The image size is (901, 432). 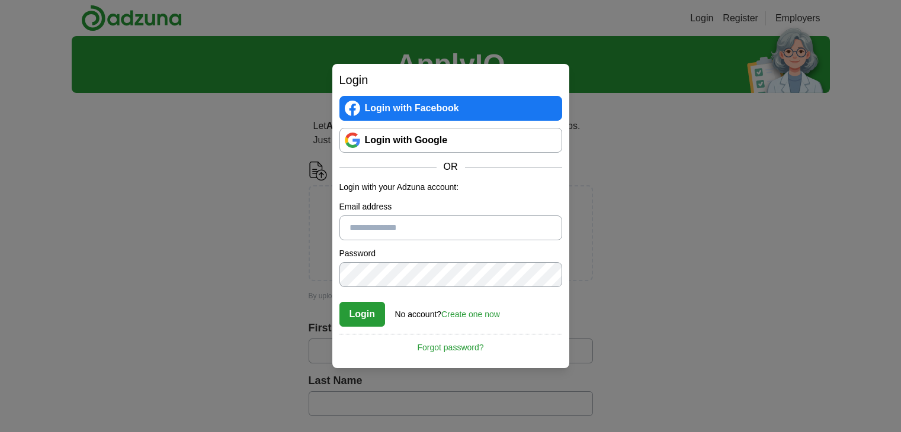 I want to click on a: Login with Facebook, so click(x=451, y=108).